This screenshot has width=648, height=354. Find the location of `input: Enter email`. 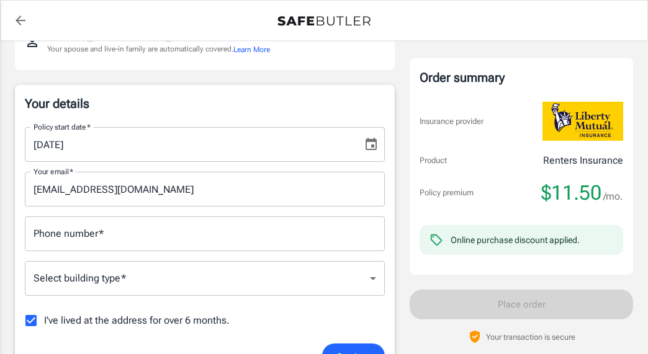

input: Enter email is located at coordinates (205, 189).